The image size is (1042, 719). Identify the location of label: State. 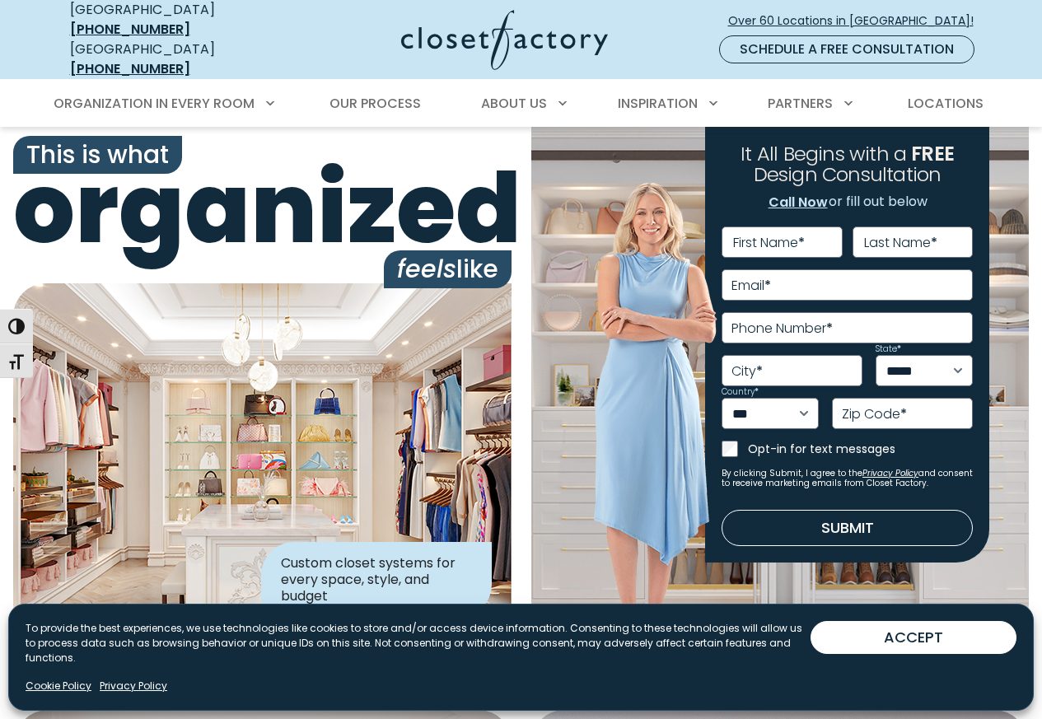
(888, 349).